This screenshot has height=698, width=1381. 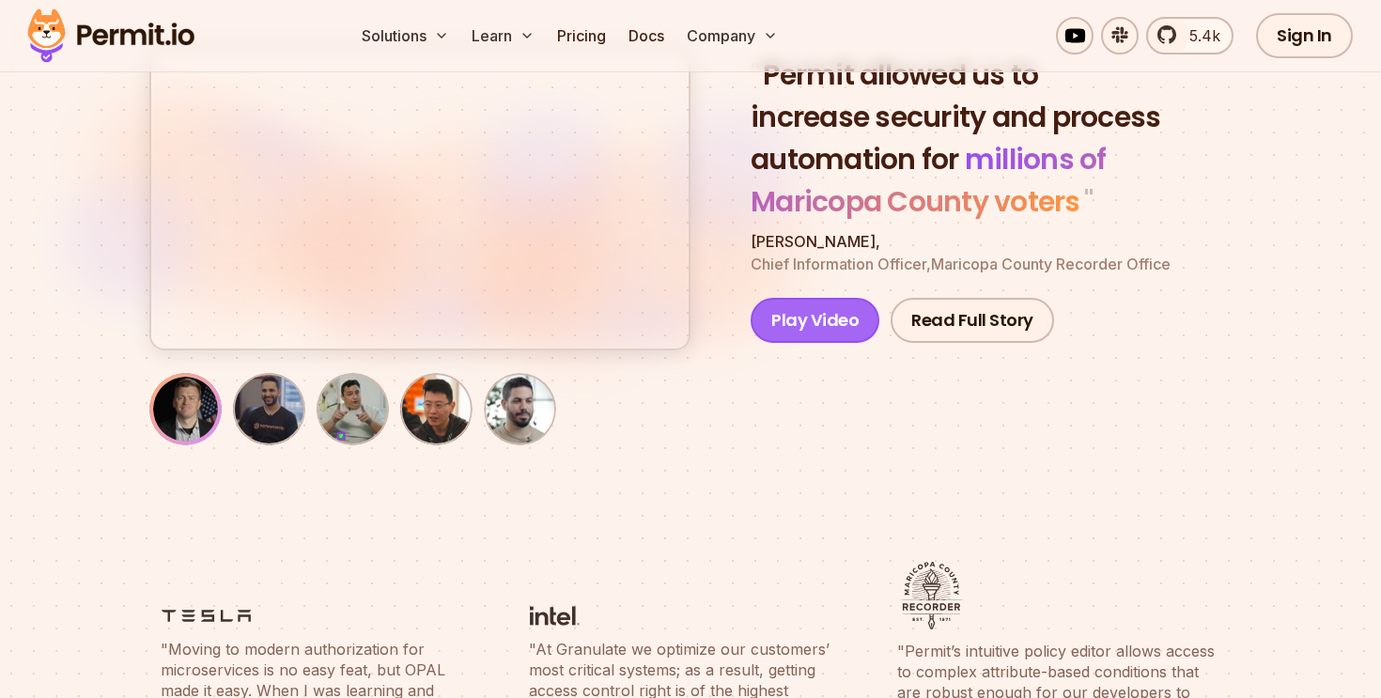 I want to click on span: Chief Information Officer , Maricopa County Recorder Office, so click(x=960, y=264).